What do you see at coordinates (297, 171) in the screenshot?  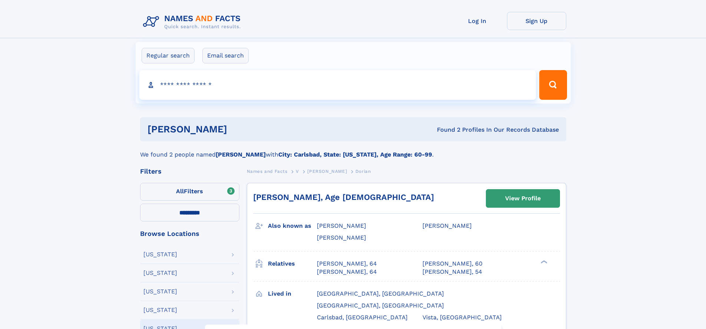 I see `span: V` at bounding box center [297, 171].